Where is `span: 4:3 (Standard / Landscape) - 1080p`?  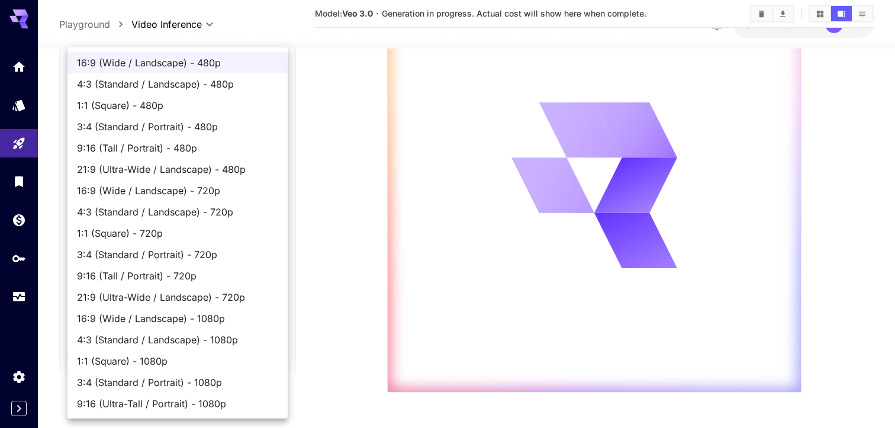
span: 4:3 (Standard / Landscape) - 1080p is located at coordinates (178, 340).